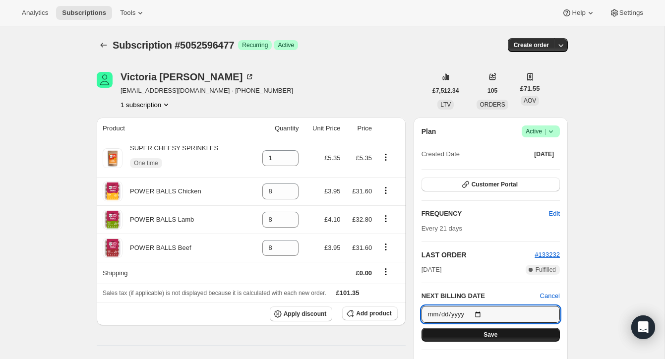 The height and width of the screenshot is (359, 665). What do you see at coordinates (485, 214) in the screenshot?
I see `h2: FREQUENCY` at bounding box center [485, 214].